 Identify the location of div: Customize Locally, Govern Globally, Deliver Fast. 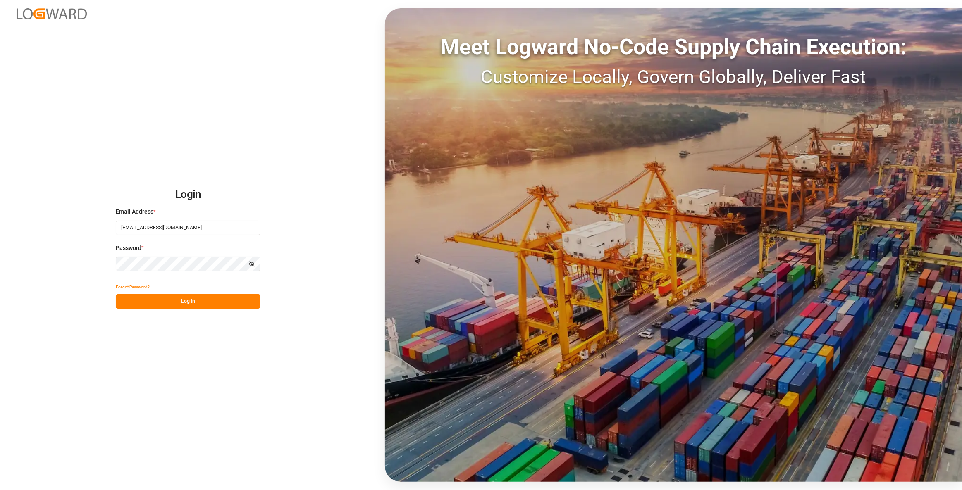
(673, 77).